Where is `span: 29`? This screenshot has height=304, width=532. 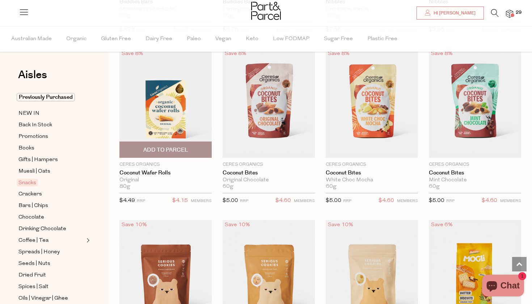 span: 29 is located at coordinates (518, 13).